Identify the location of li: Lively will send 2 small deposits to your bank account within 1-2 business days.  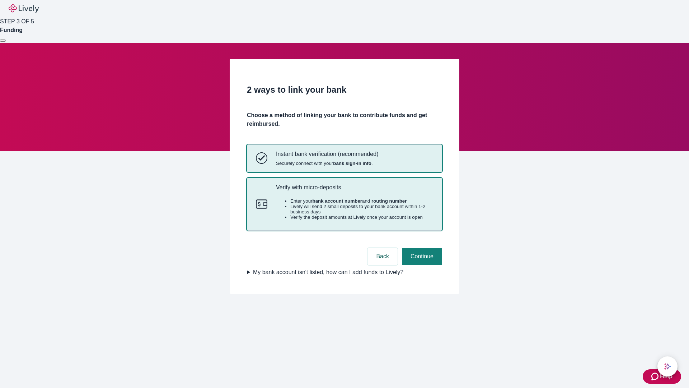
(362, 209).